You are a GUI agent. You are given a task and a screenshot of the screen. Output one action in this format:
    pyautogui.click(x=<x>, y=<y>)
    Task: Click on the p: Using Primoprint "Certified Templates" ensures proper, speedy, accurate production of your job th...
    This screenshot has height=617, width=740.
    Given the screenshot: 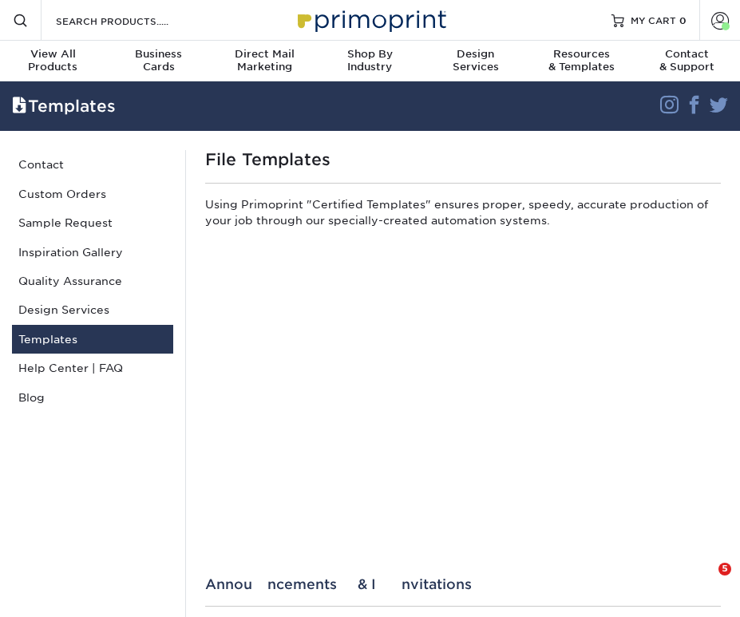 What is the action you would take?
    pyautogui.click(x=463, y=216)
    